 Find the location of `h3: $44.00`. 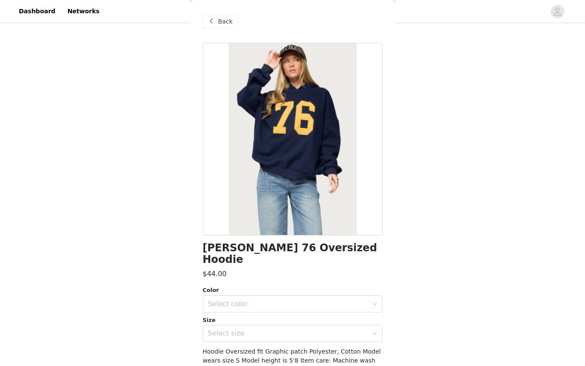

h3: $44.00 is located at coordinates (215, 274).